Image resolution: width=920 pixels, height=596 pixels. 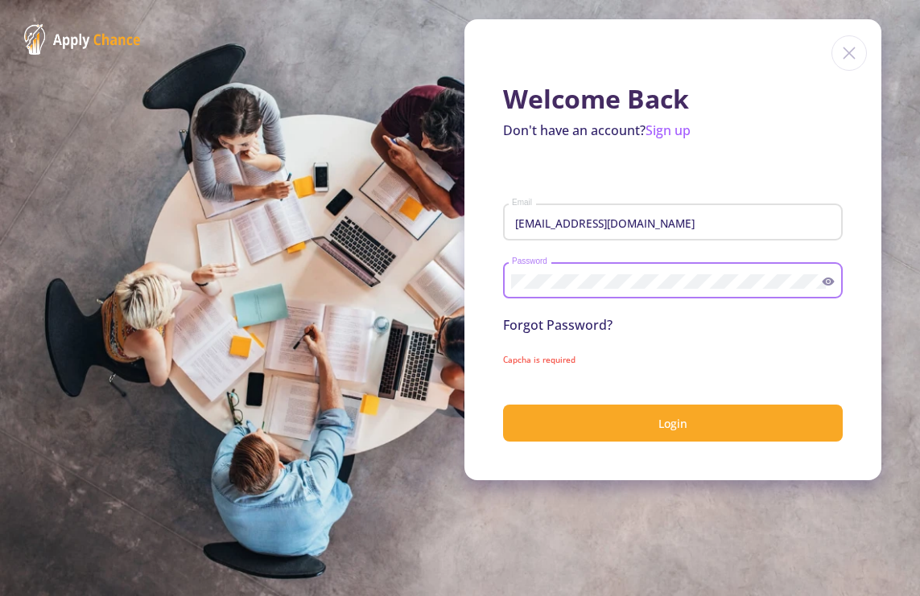 I want to click on h1: Welcome Back, so click(x=673, y=99).